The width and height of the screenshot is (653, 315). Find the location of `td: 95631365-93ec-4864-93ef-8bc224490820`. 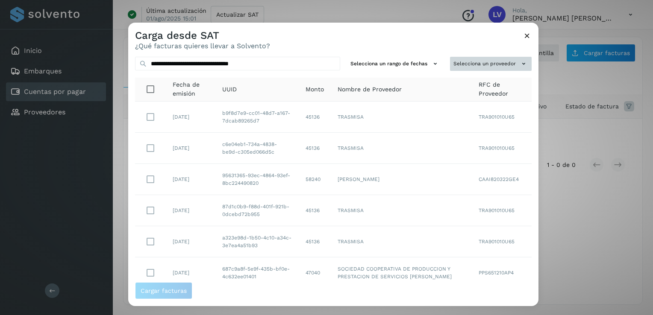

td: 95631365-93ec-4864-93ef-8bc224490820 is located at coordinates (257, 180).